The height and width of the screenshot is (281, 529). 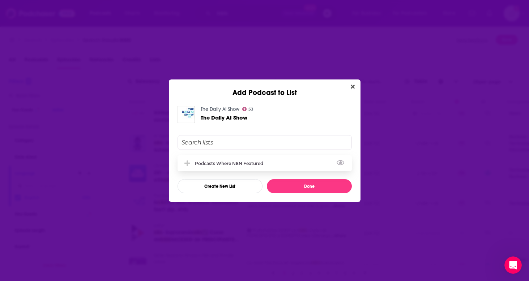 I want to click on button: Close, so click(x=353, y=87).